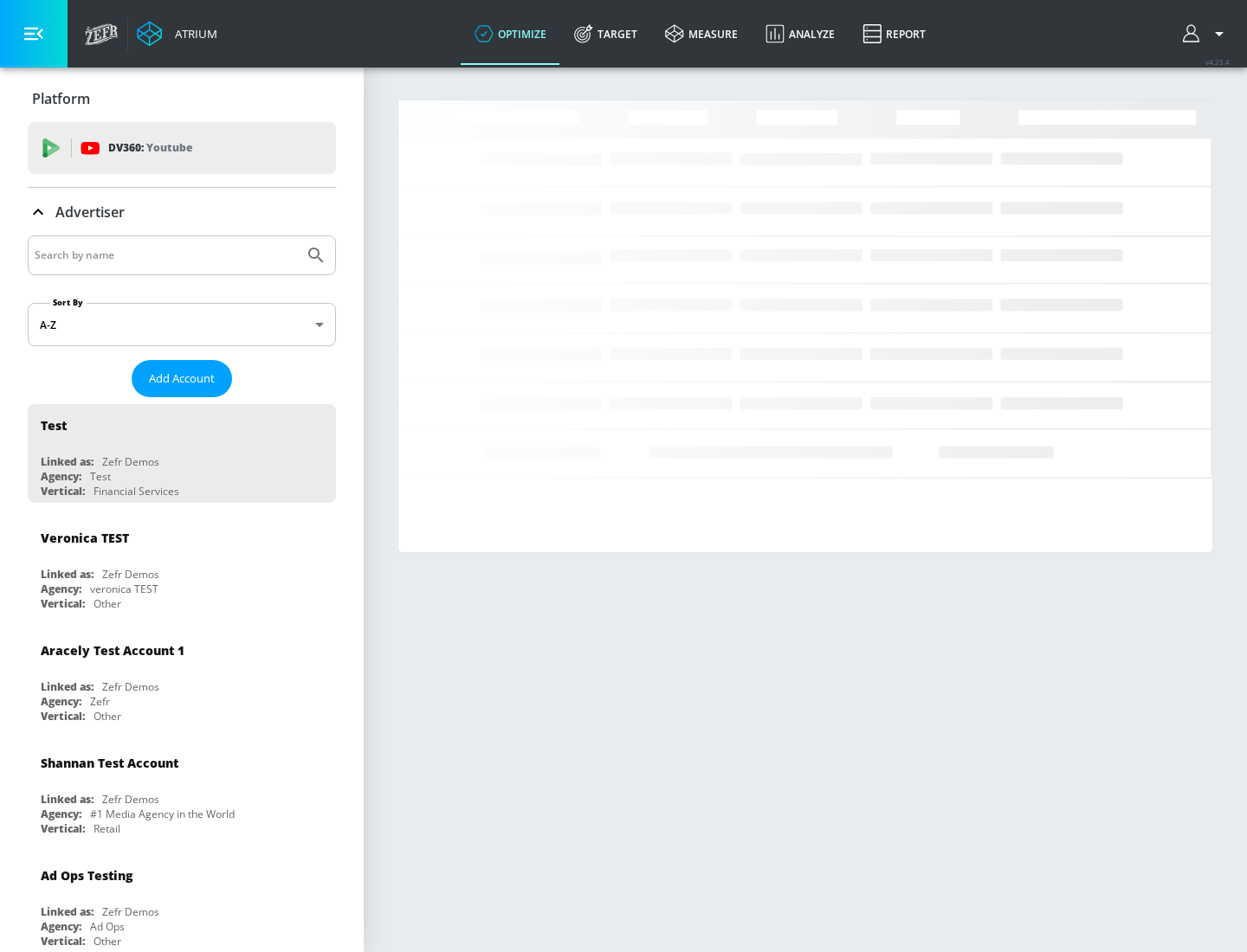 This screenshot has height=952, width=1247. Describe the element at coordinates (162, 814) in the screenshot. I see `div: #1 Media Agency in the World` at that location.